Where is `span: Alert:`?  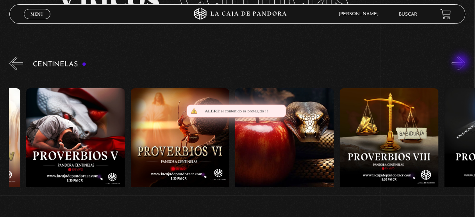
span: Alert: is located at coordinates (213, 111).